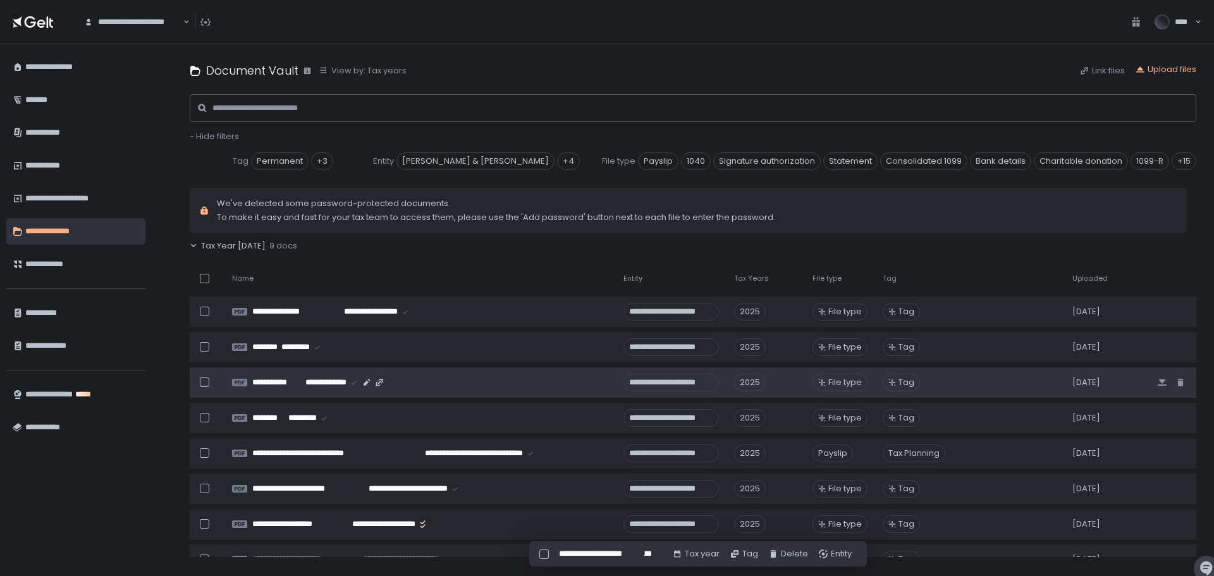 This screenshot has width=1214, height=576. Describe the element at coordinates (743, 554) in the screenshot. I see `div: Tag` at that location.